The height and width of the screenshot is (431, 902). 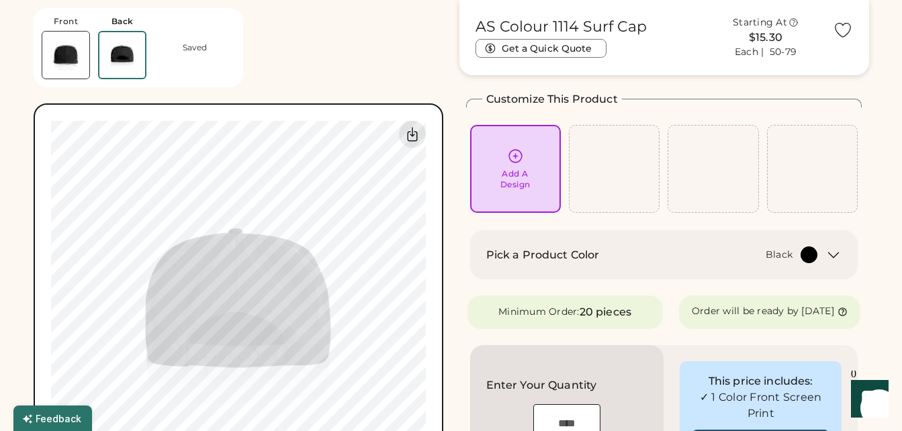 What do you see at coordinates (779, 255) in the screenshot?
I see `div: Black` at bounding box center [779, 255].